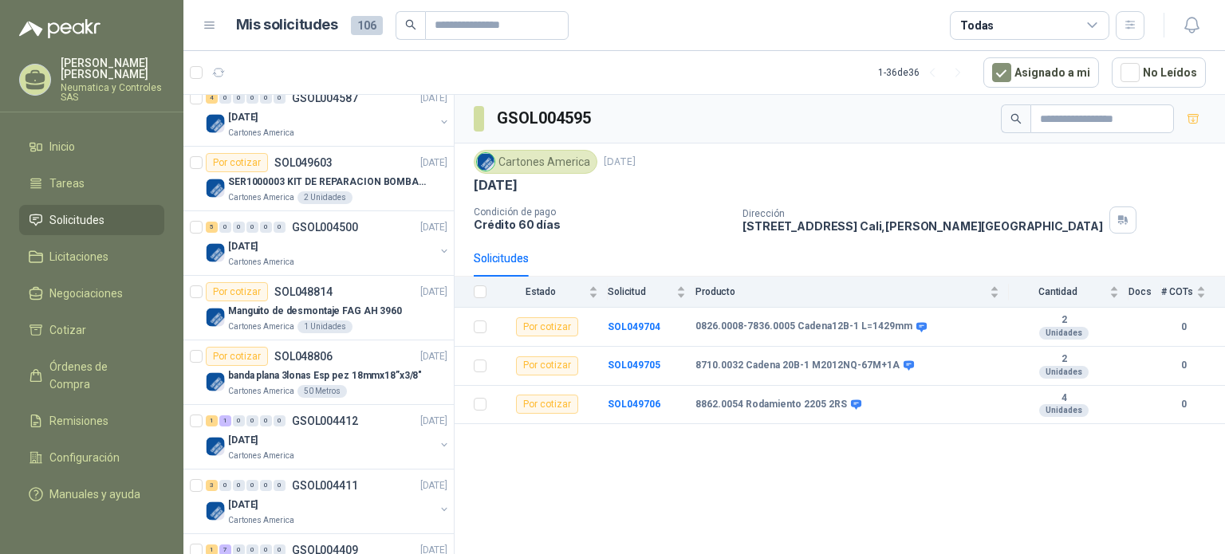  Describe the element at coordinates (303, 292) in the screenshot. I see `p: SOL048814` at that location.